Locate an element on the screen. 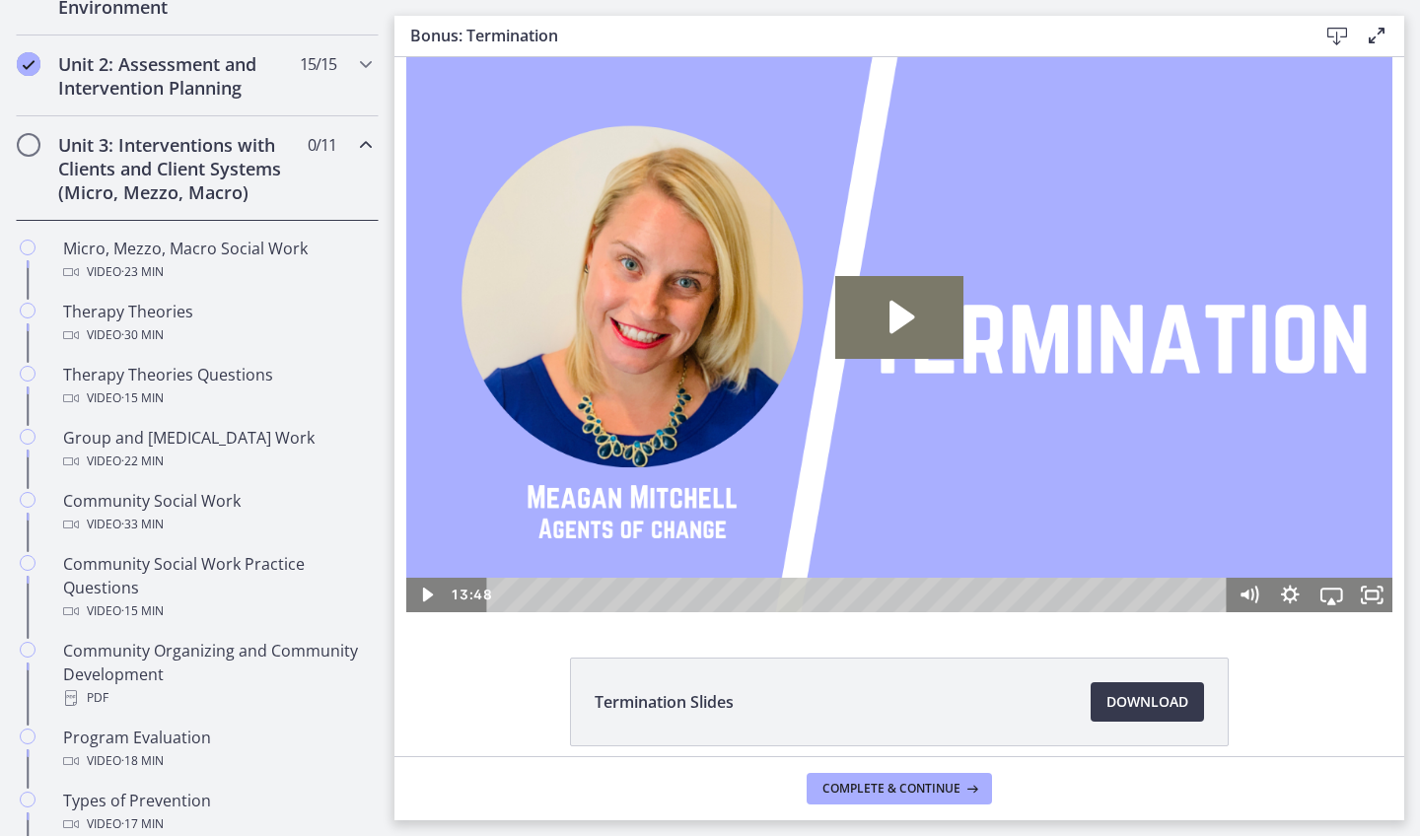 The width and height of the screenshot is (1420, 836). button: Mute is located at coordinates (855, 537).